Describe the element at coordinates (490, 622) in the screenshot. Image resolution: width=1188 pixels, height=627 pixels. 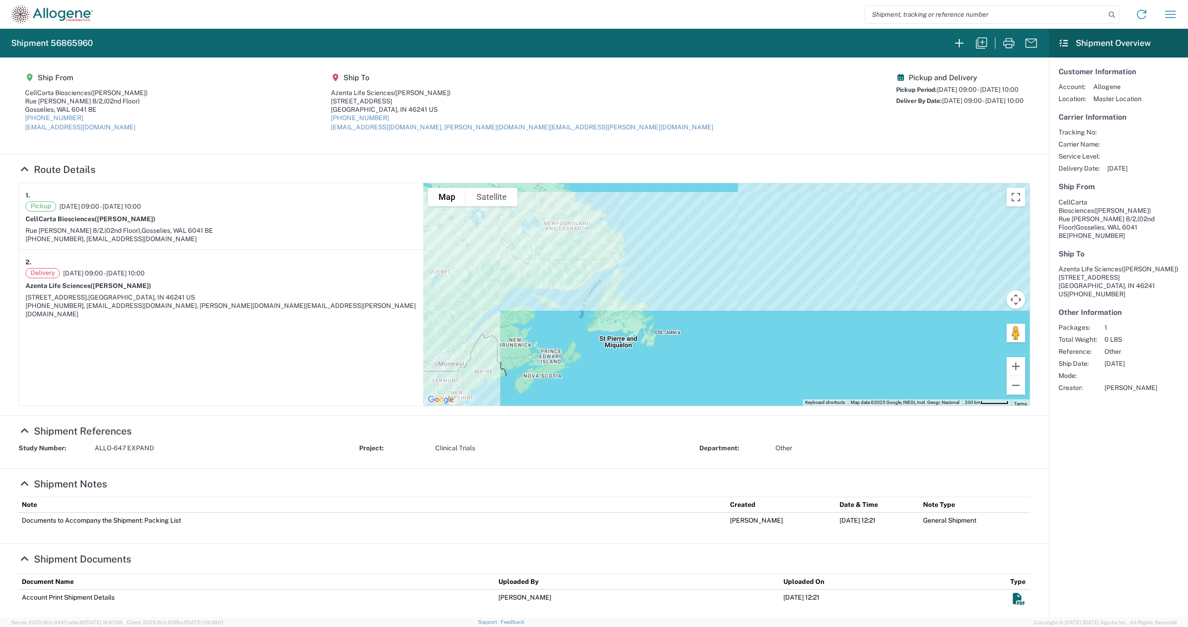
I see `a: Support` at that location.